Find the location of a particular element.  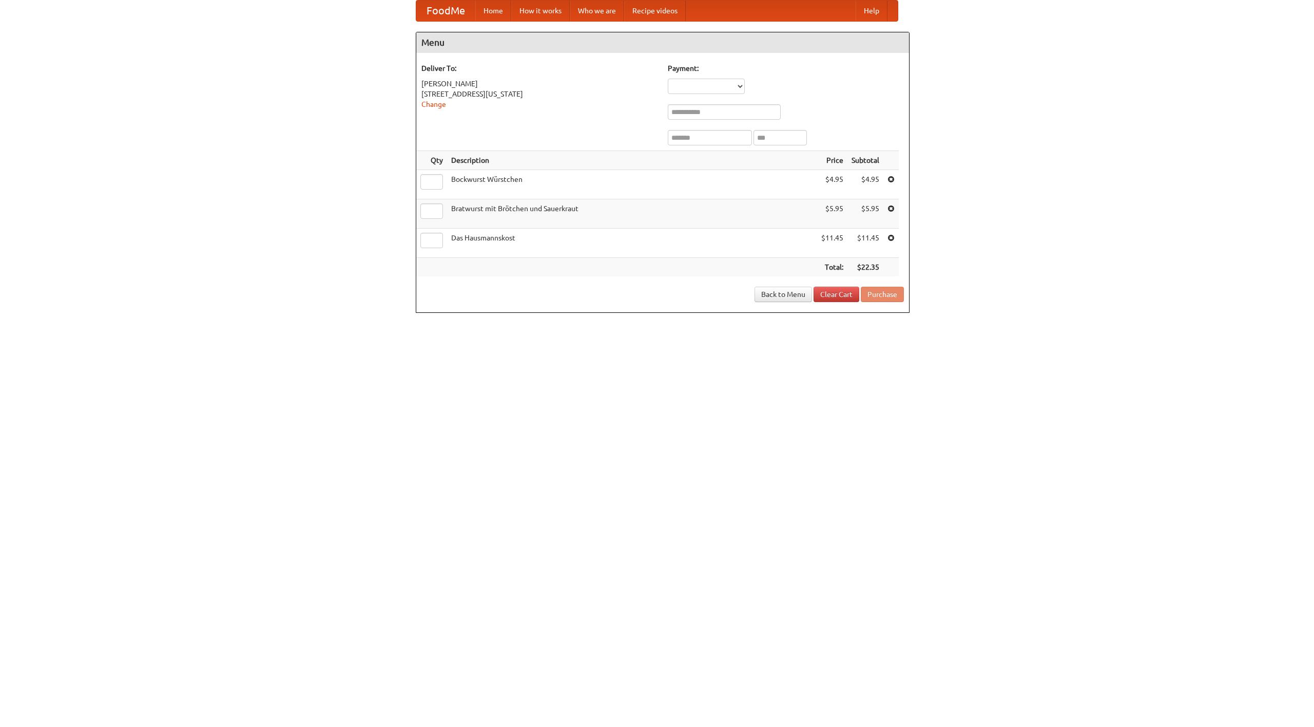

a: Recipe videos is located at coordinates (655, 11).